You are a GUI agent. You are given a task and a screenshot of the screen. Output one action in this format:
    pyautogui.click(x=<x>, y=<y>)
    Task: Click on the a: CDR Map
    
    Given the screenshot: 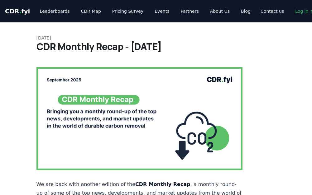 What is the action you would take?
    pyautogui.click(x=91, y=11)
    